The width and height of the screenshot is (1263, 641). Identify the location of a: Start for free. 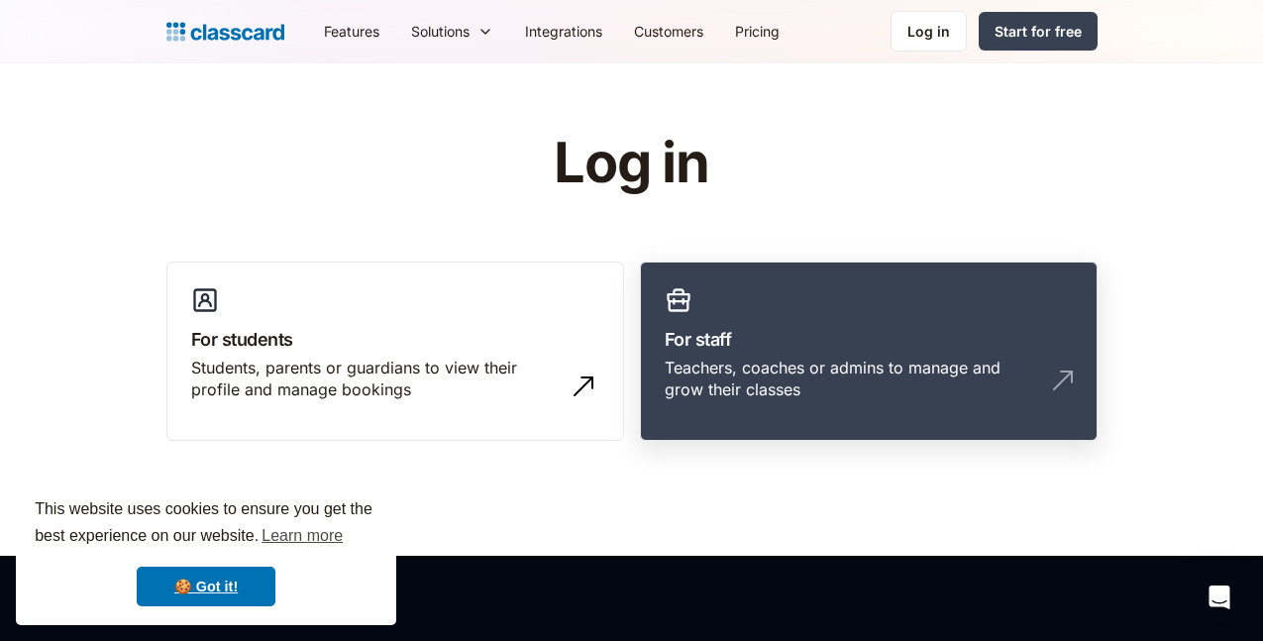
(1038, 31).